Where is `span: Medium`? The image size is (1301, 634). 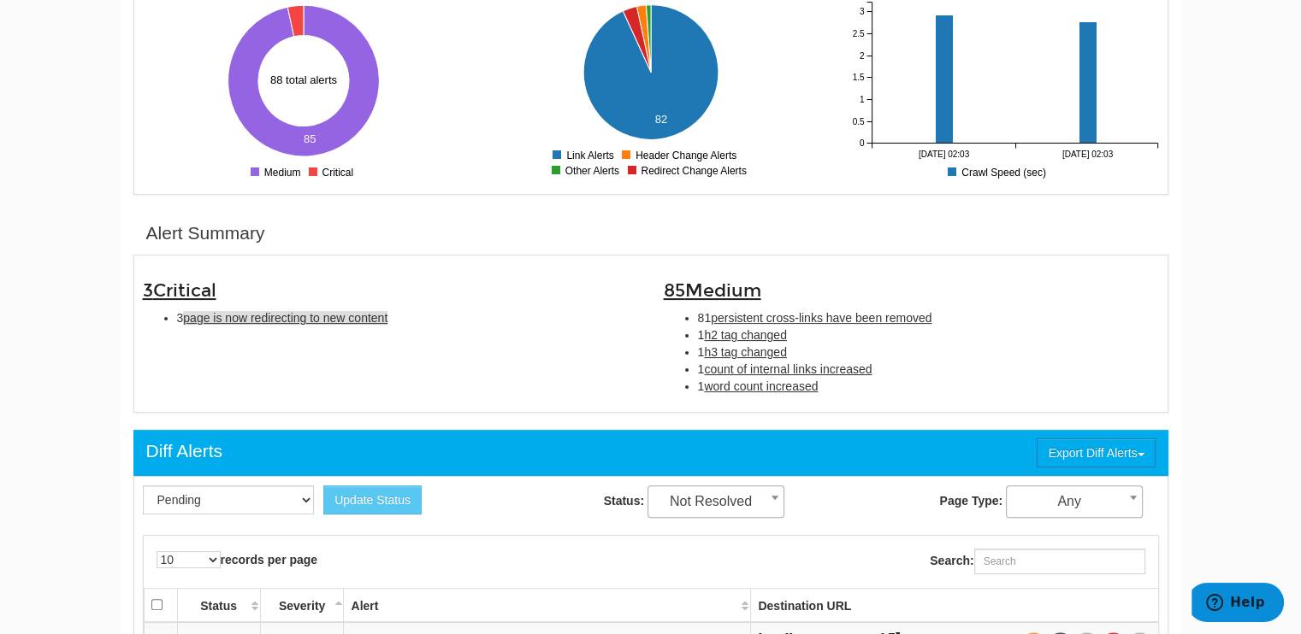 span: Medium is located at coordinates (723, 291).